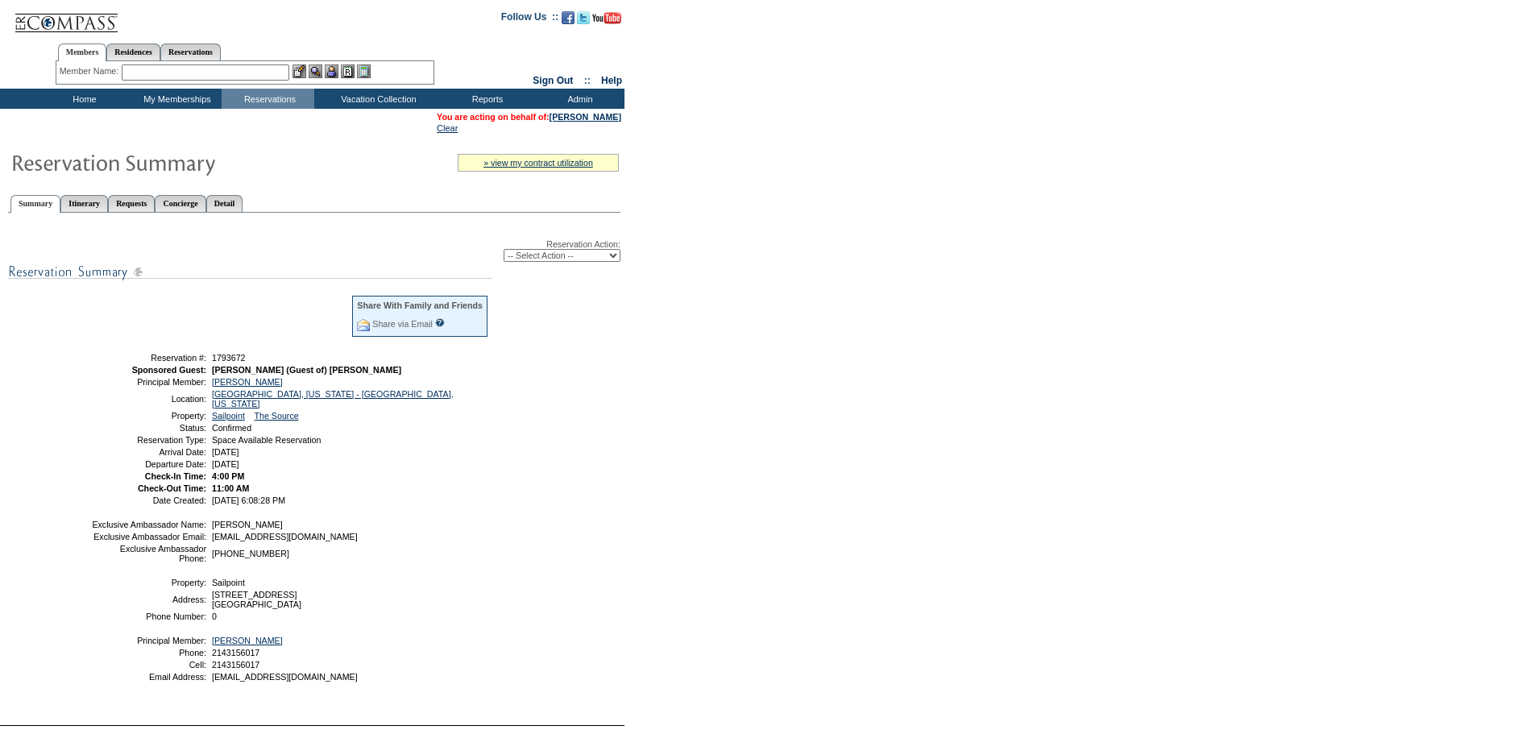 The height and width of the screenshot is (734, 1535). I want to click on td: Vacation Collection, so click(376, 98).